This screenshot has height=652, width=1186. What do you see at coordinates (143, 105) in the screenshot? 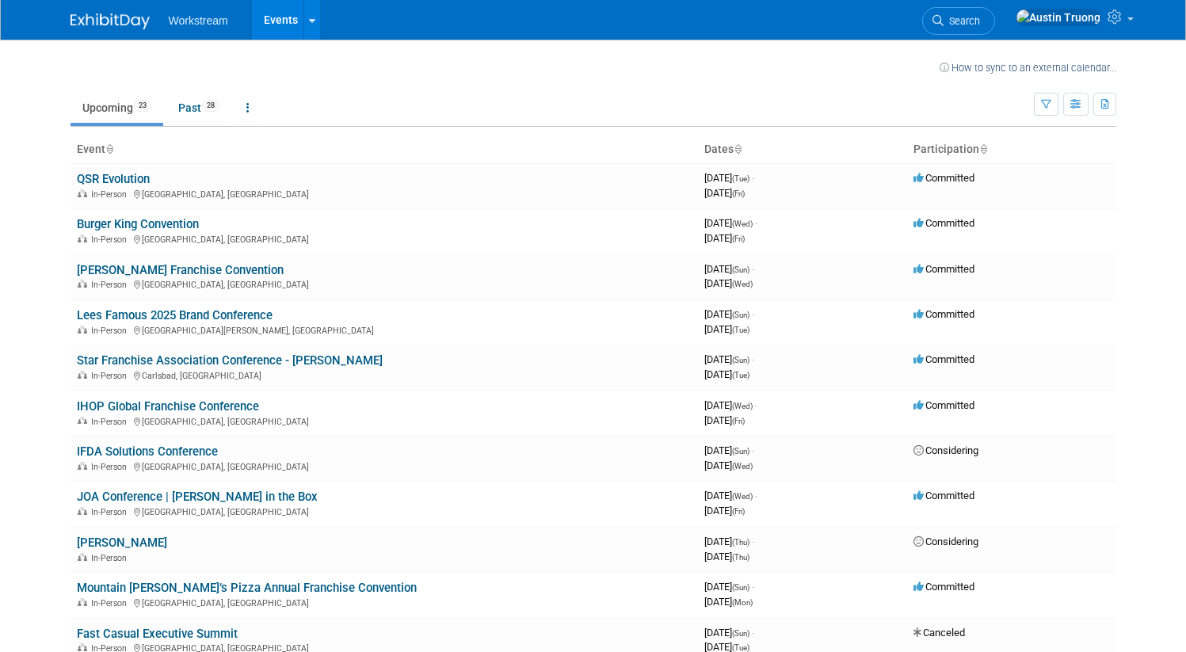
I see `span: 23` at bounding box center [143, 105].